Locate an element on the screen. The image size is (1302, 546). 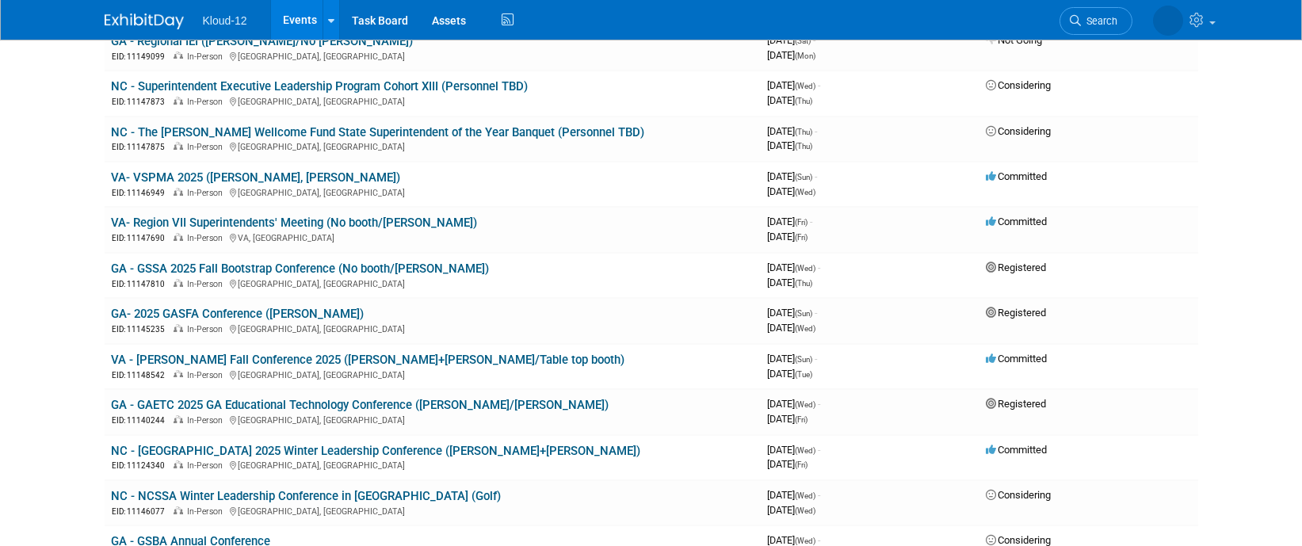
span: (Tue) is located at coordinates (803, 374).